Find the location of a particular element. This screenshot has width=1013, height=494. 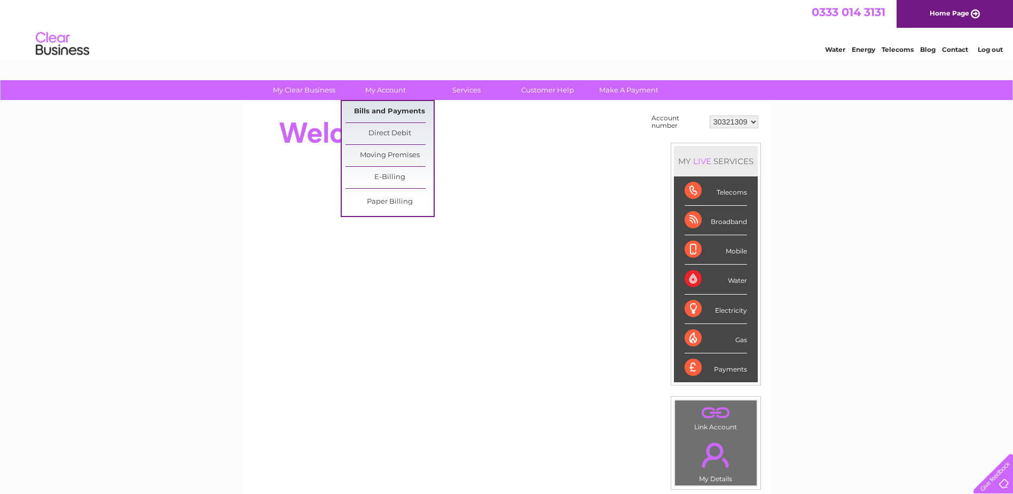

a: E-Billing is located at coordinates (389, 177).